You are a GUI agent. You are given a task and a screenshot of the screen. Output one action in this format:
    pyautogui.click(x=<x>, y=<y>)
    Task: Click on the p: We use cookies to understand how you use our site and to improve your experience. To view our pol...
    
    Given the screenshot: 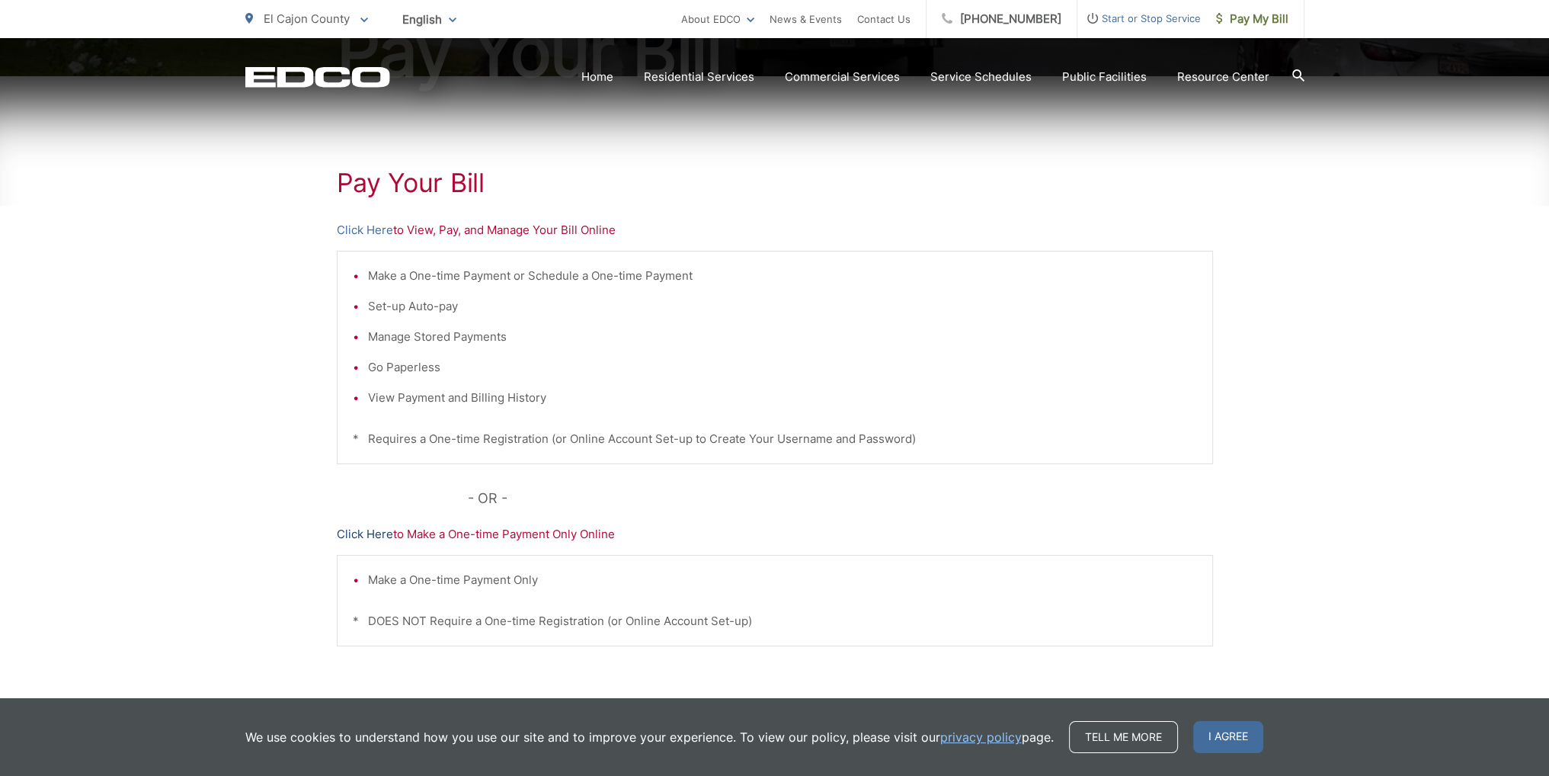 What is the action you would take?
    pyautogui.click(x=649, y=737)
    